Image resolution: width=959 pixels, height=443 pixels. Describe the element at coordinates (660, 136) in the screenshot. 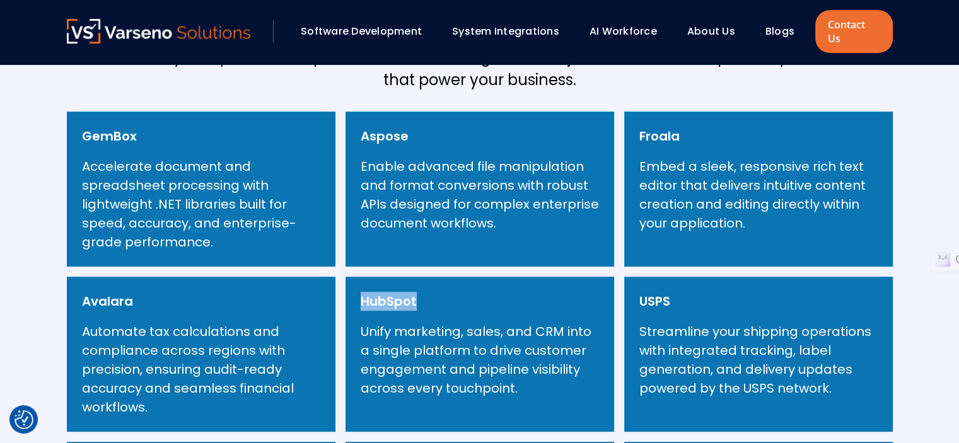

I see `h6: Froala` at that location.